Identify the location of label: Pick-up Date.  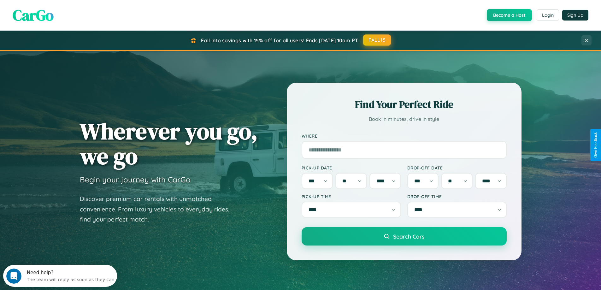
(351, 167).